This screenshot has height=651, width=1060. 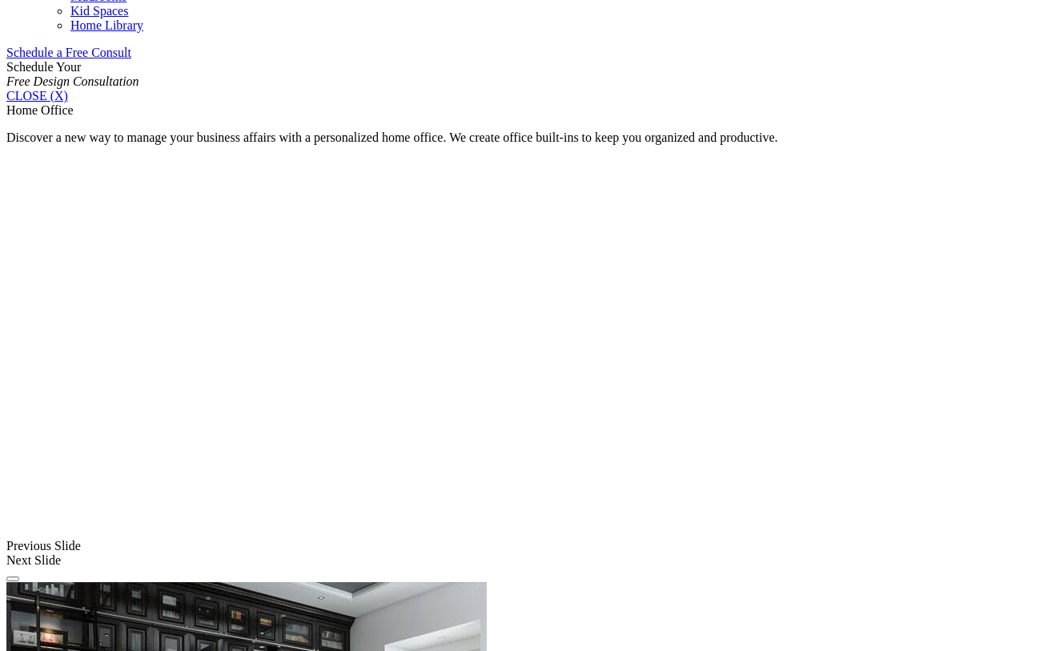 I want to click on a: Home Library, so click(x=107, y=25).